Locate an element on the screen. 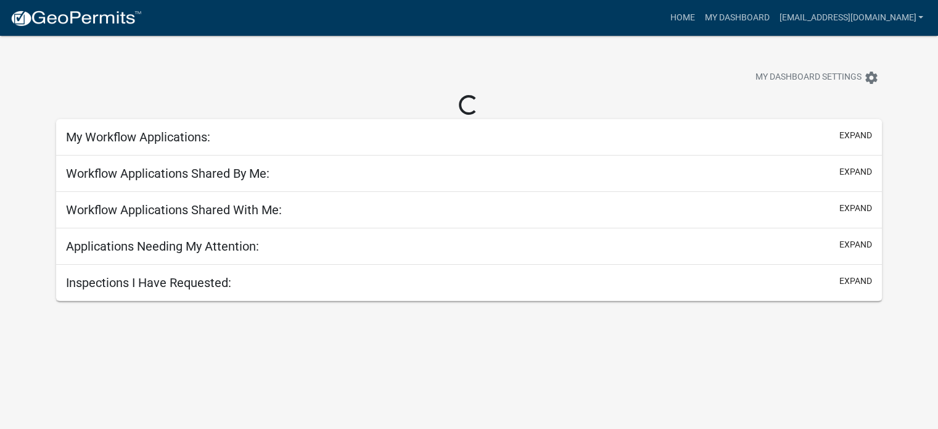 This screenshot has width=938, height=429. span: My Dashboard Settings is located at coordinates (809, 78).